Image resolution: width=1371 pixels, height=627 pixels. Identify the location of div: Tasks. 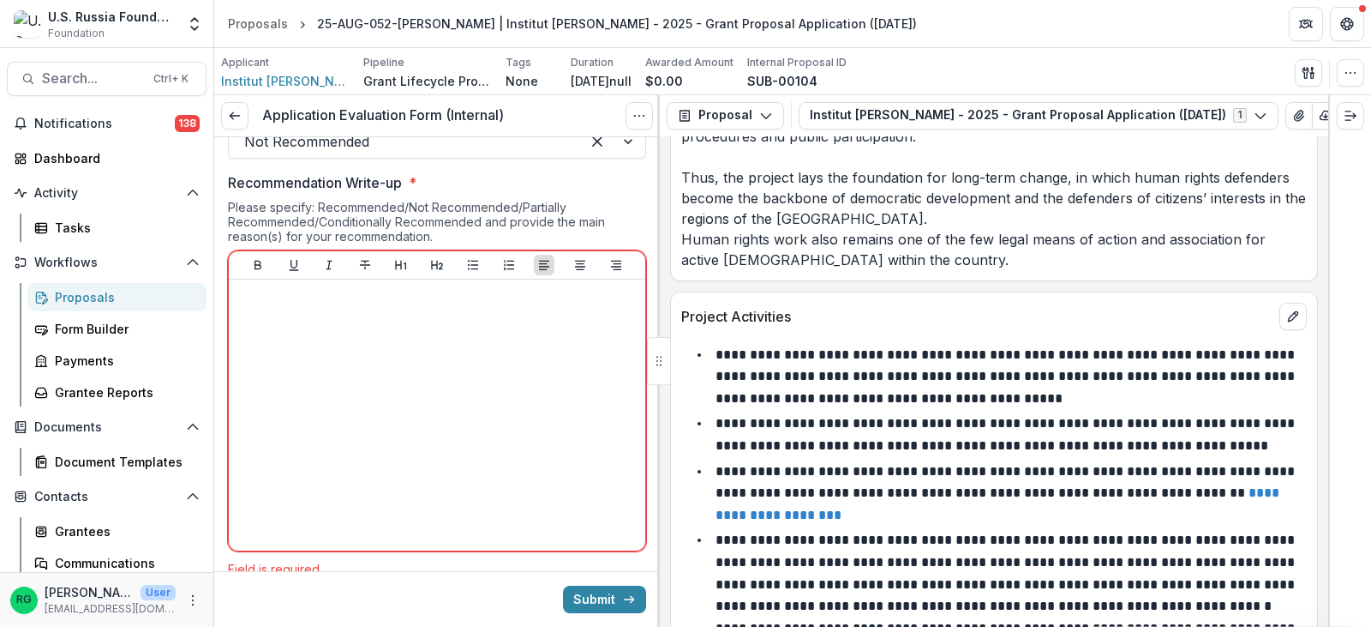
(123, 227).